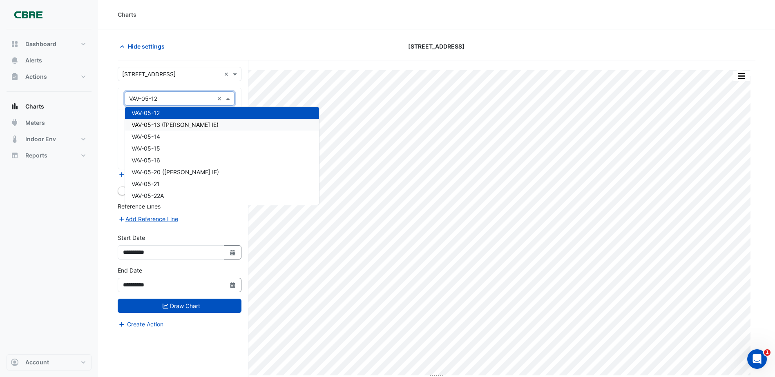 The image size is (775, 377). Describe the element at coordinates (40, 139) in the screenshot. I see `span: Indoor Env` at that location.